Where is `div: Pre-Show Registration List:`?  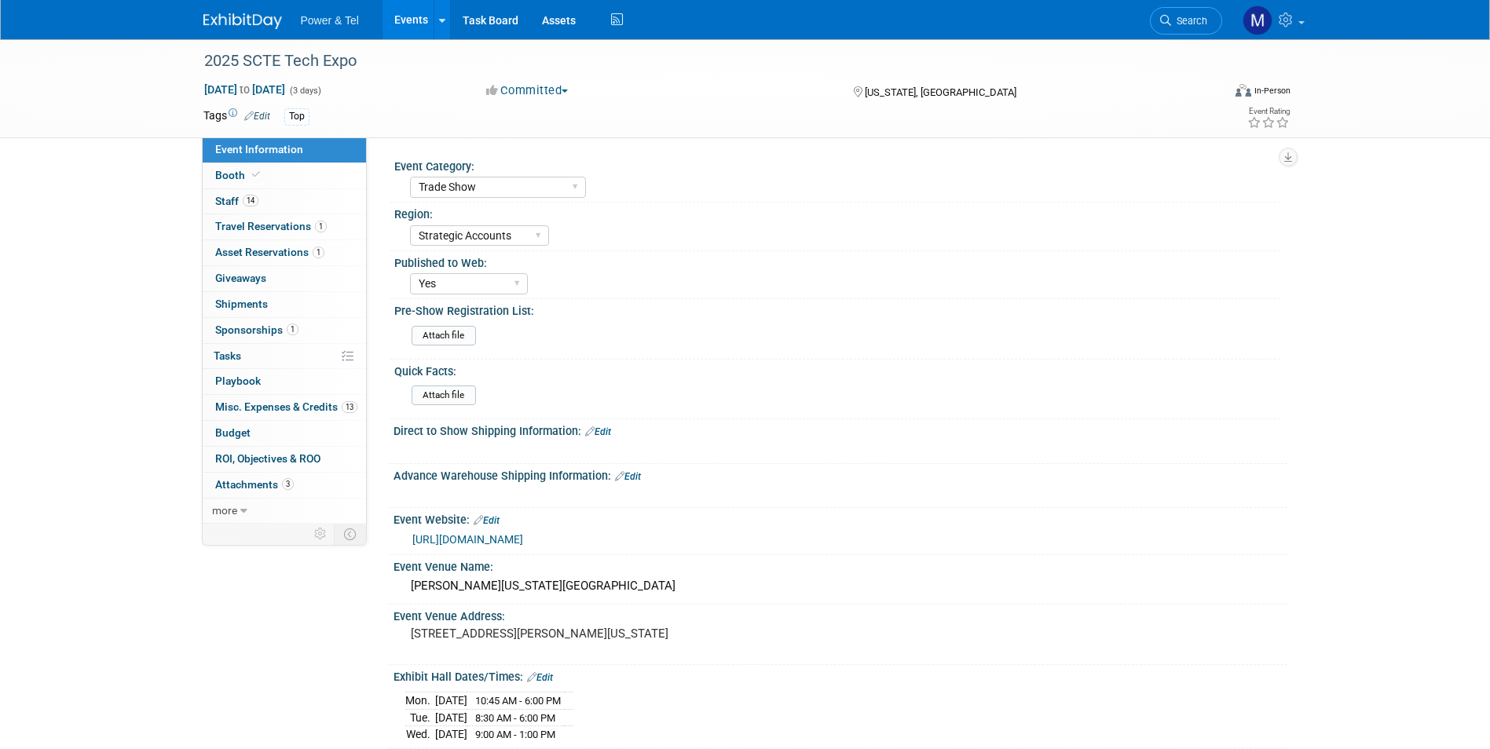 div: Pre-Show Registration List: is located at coordinates (837, 309).